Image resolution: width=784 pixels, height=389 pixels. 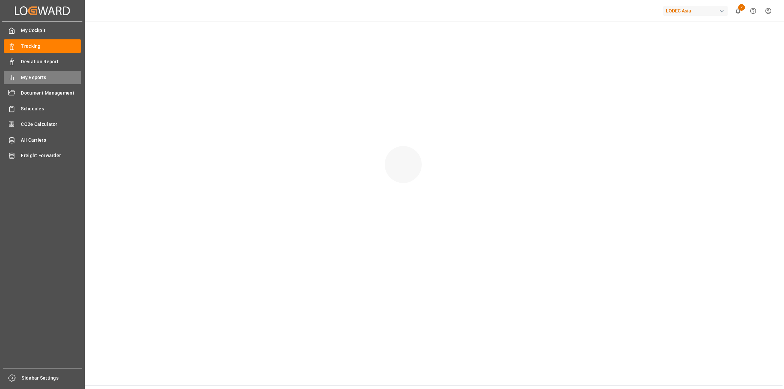 What do you see at coordinates (42, 62) in the screenshot?
I see `a: Deviation Report` at bounding box center [42, 62].